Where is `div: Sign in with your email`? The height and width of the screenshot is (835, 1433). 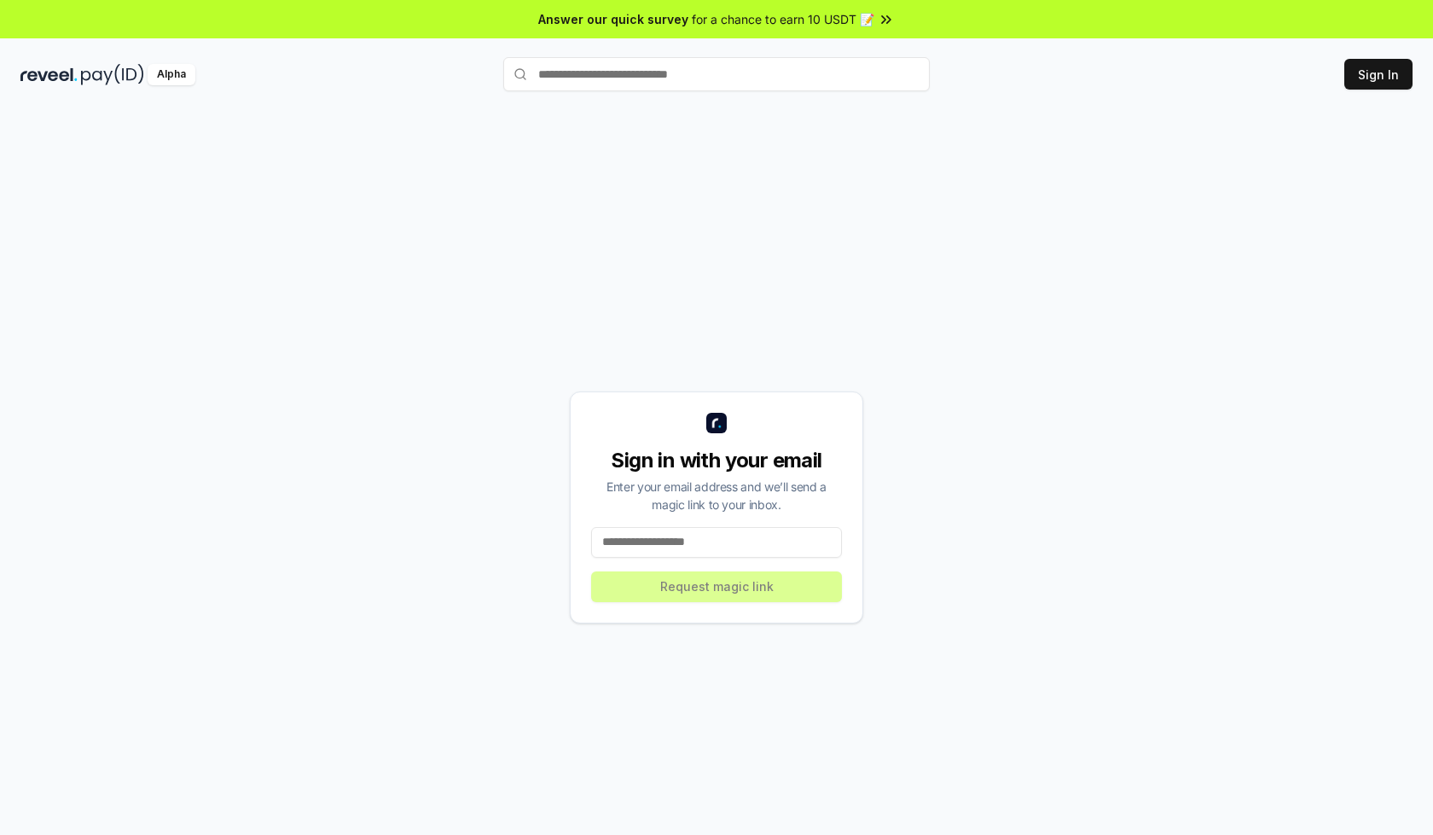 div: Sign in with your email is located at coordinates (717, 461).